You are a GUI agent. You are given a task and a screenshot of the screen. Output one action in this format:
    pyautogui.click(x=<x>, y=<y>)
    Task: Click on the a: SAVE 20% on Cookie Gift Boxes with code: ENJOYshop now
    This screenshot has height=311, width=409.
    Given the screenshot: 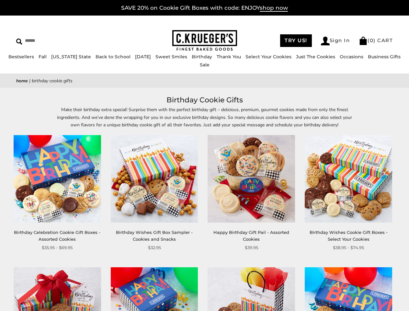 What is the action you would take?
    pyautogui.click(x=204, y=8)
    